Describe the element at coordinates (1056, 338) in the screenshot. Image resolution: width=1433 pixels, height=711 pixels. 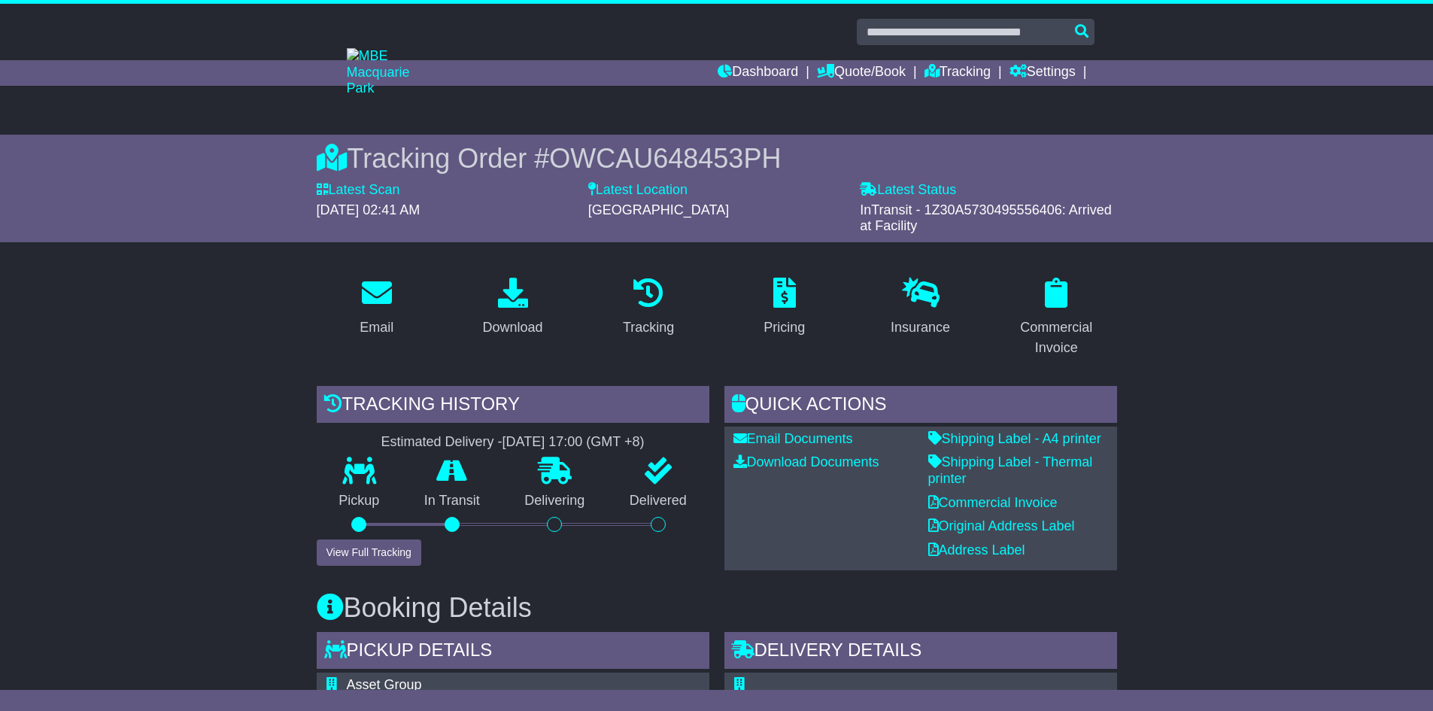
I see `div: Commercial Invoice` at that location.